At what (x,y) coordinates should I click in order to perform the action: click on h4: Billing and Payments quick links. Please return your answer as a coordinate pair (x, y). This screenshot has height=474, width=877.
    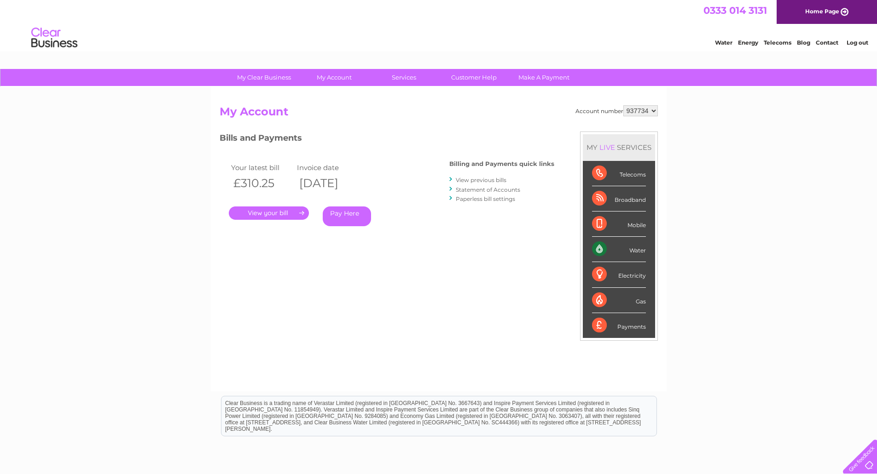
    Looking at the image, I should click on (502, 164).